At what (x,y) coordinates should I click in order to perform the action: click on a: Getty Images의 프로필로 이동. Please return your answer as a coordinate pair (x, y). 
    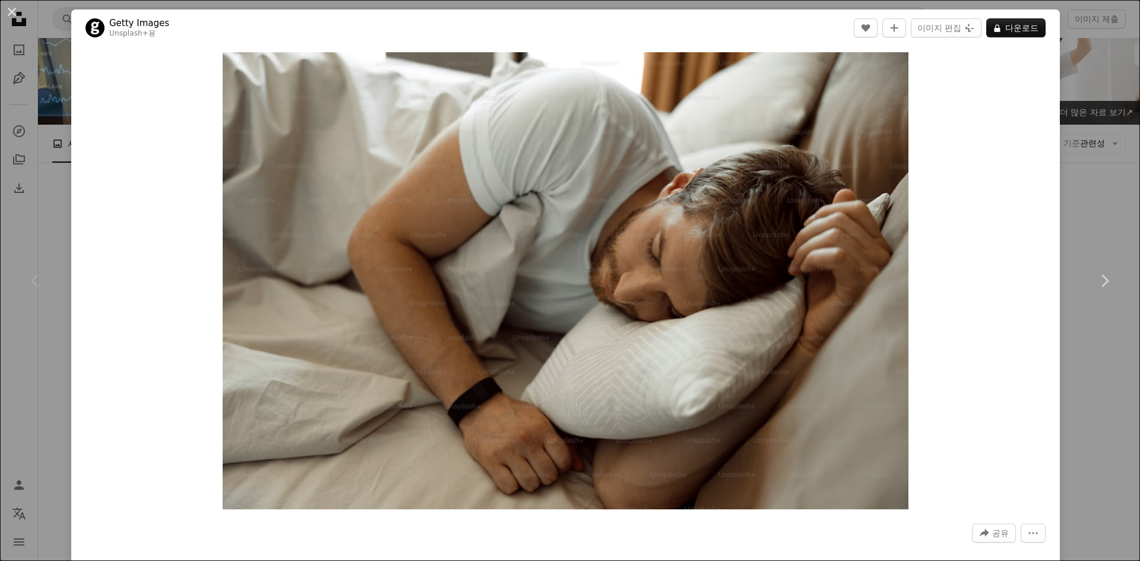
    Looking at the image, I should click on (95, 28).